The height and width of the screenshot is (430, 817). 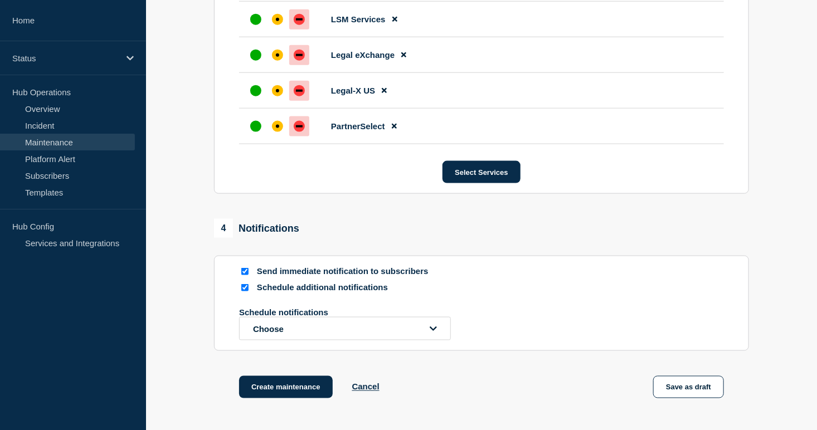 What do you see at coordinates (481, 172) in the screenshot?
I see `button: Select Services` at bounding box center [481, 172].